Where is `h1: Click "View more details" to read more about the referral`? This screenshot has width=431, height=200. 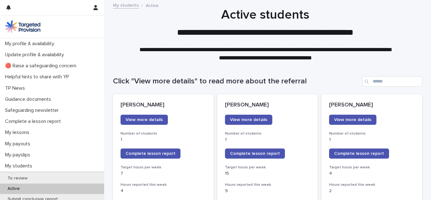
h1: Click "View more details" to read more about the referral is located at coordinates (236, 81).